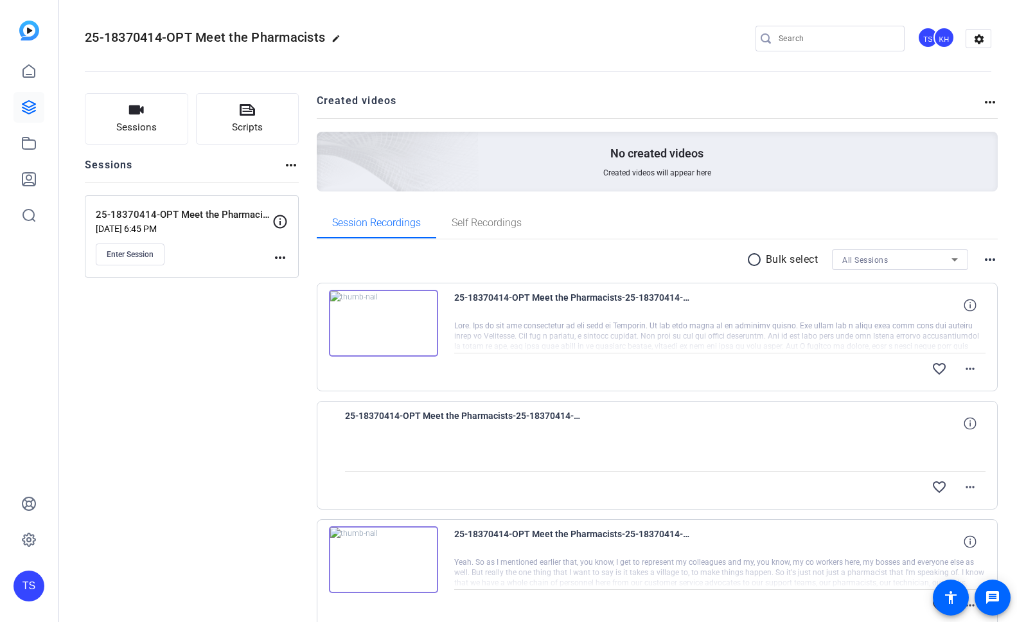  I want to click on mat-icon: settings, so click(980, 39).